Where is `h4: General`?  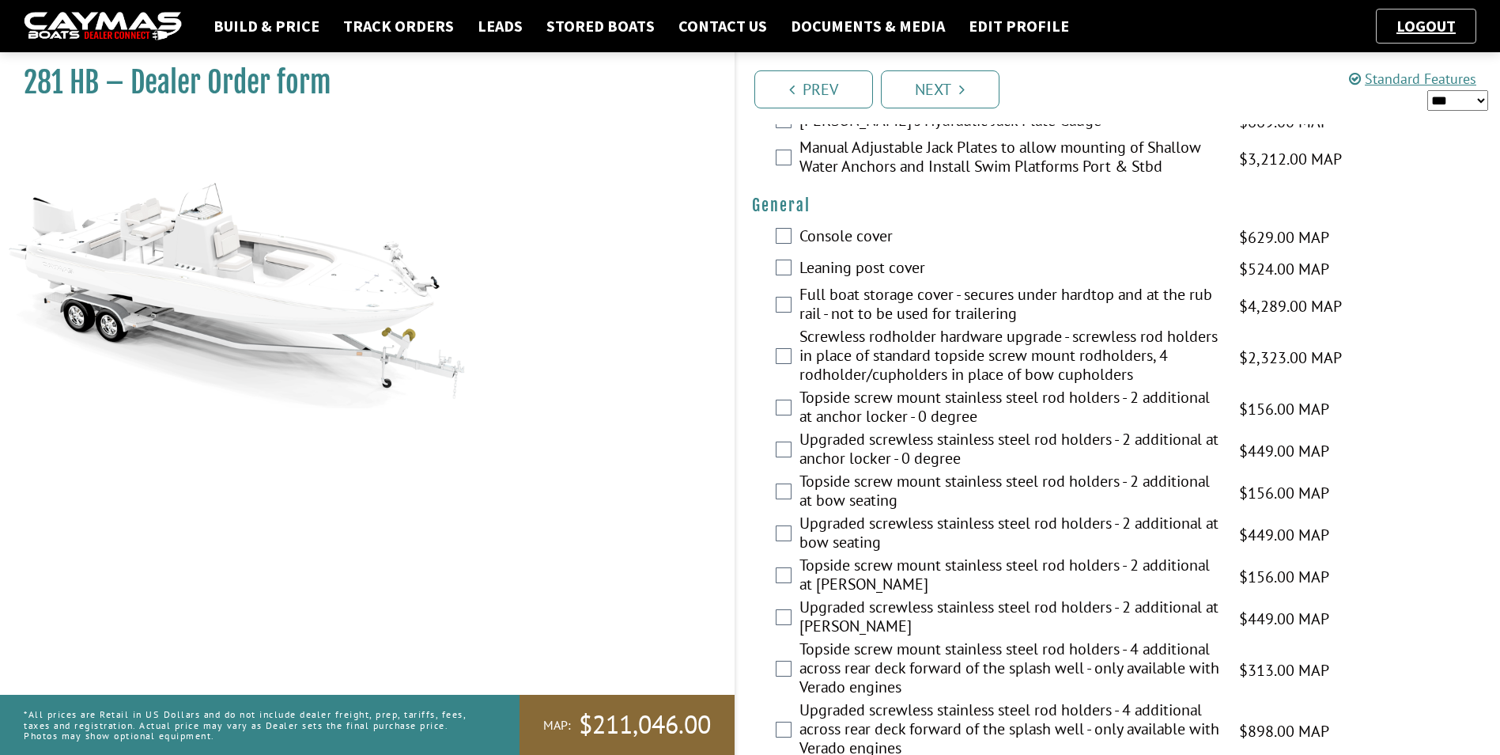 h4: General is located at coordinates (1118, 205).